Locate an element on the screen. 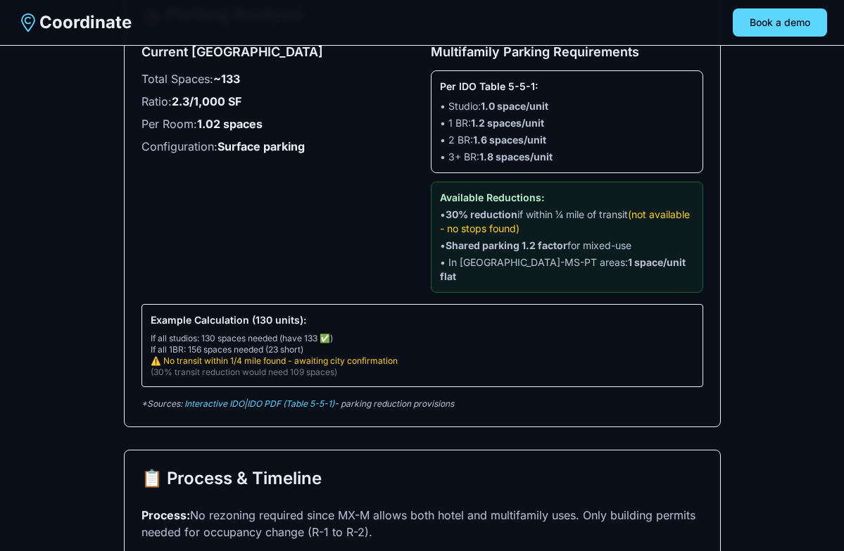 Image resolution: width=844 pixels, height=551 pixels. p: Per IDO Table 5-5-1: is located at coordinates (567, 87).